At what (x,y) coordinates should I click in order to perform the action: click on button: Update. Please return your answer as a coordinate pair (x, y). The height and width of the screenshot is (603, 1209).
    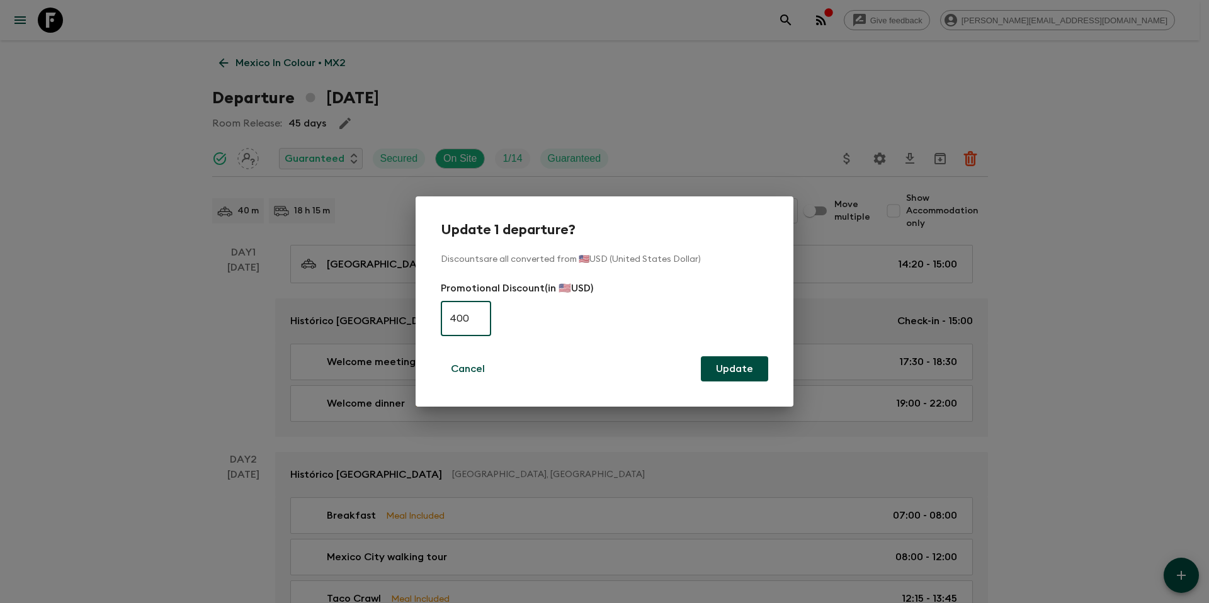
    Looking at the image, I should click on (734, 369).